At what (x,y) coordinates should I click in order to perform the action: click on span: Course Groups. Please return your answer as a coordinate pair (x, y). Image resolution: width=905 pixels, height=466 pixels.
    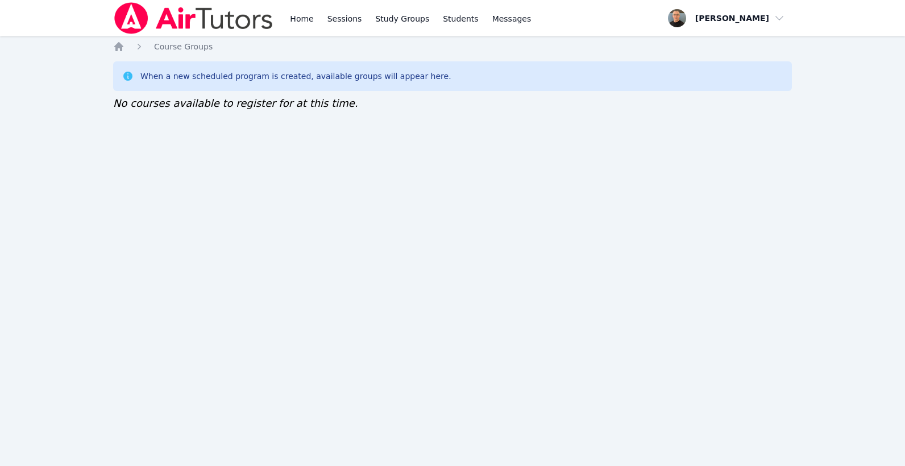
    Looking at the image, I should click on (183, 47).